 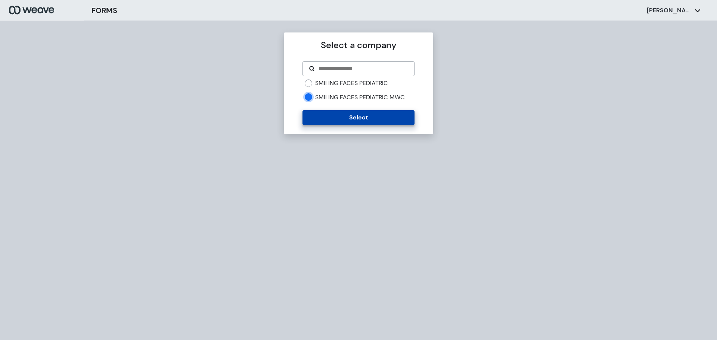 I want to click on h3: FORMS, so click(x=104, y=10).